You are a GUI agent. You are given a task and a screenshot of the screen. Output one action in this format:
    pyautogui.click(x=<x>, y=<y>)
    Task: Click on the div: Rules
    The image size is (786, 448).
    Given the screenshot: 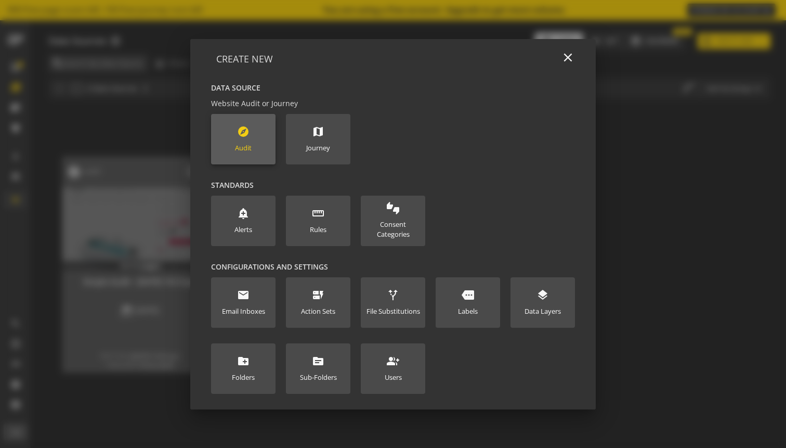 What is the action you would take?
    pyautogui.click(x=318, y=229)
    